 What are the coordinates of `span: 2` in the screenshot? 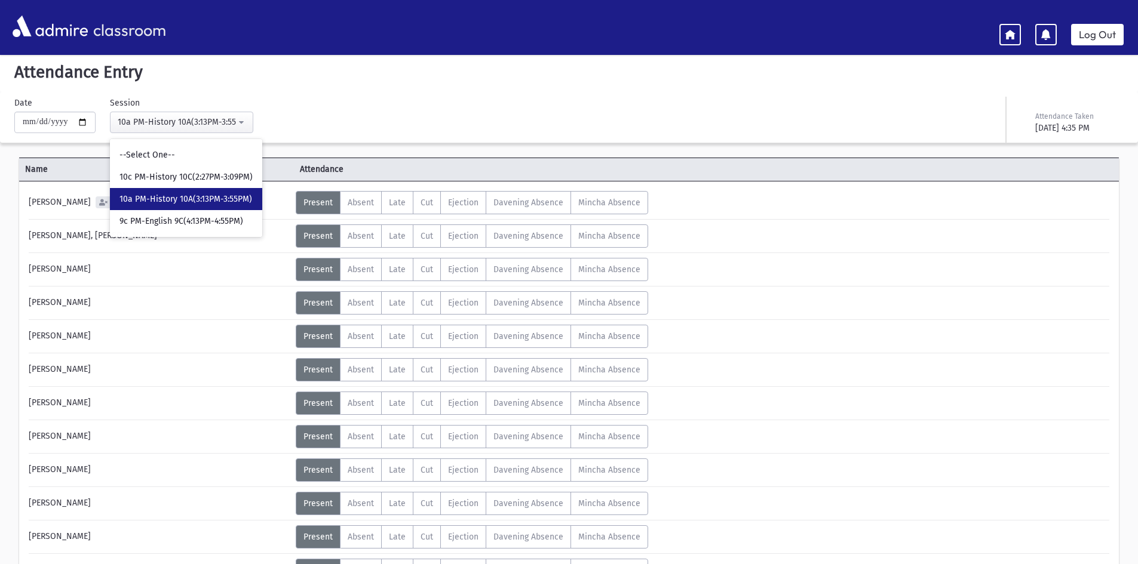 It's located at (113, 202).